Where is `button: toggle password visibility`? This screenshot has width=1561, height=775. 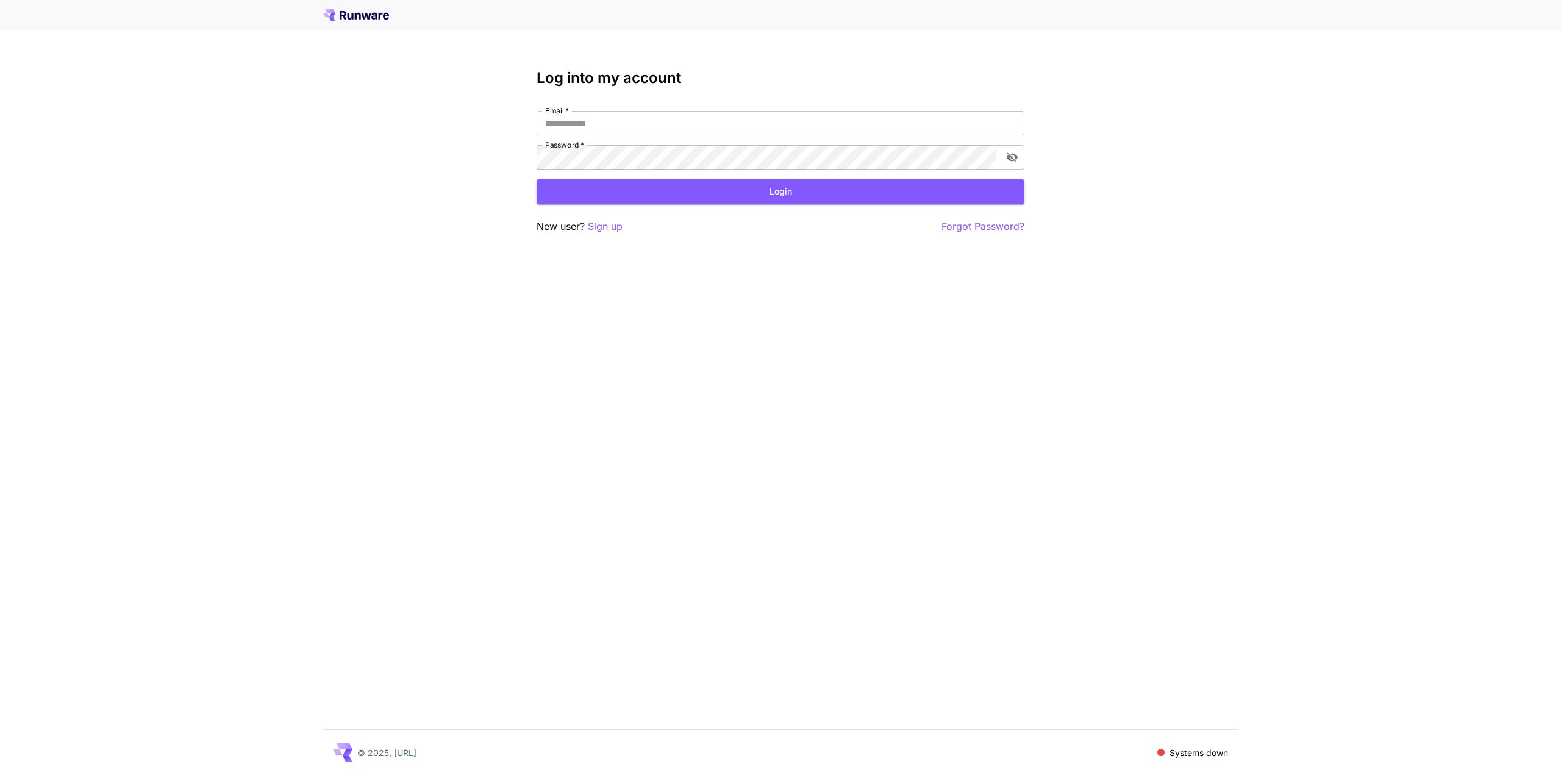
button: toggle password visibility is located at coordinates (1012, 157).